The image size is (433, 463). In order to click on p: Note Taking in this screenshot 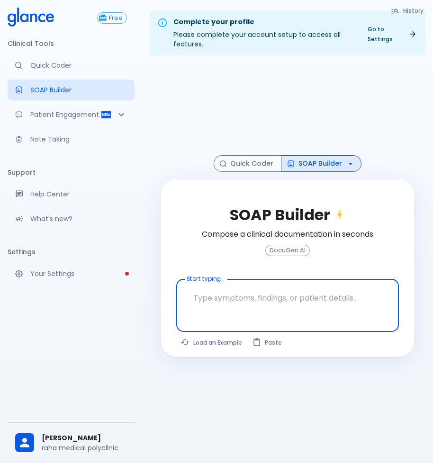, I will do `click(79, 139)`.